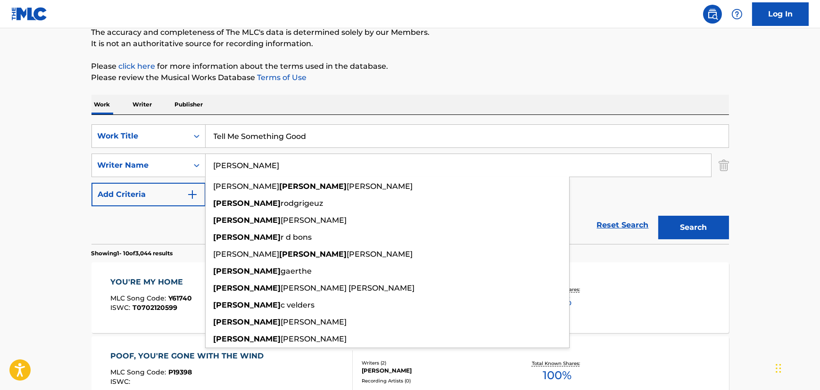 This screenshot has height=390, width=820. What do you see at coordinates (712, 14) in the screenshot?
I see `a: Public Search` at bounding box center [712, 14].